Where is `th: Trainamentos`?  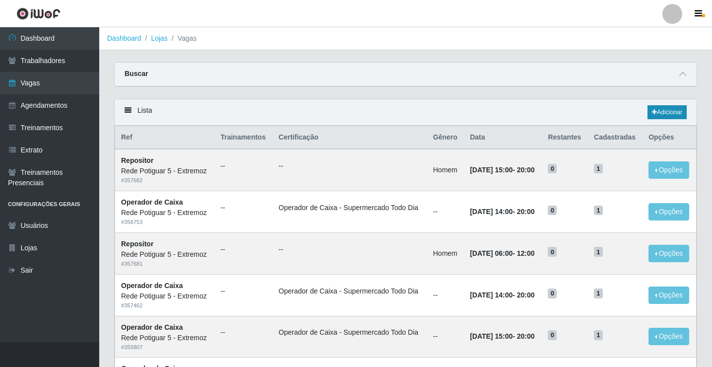 th: Trainamentos is located at coordinates (243, 137).